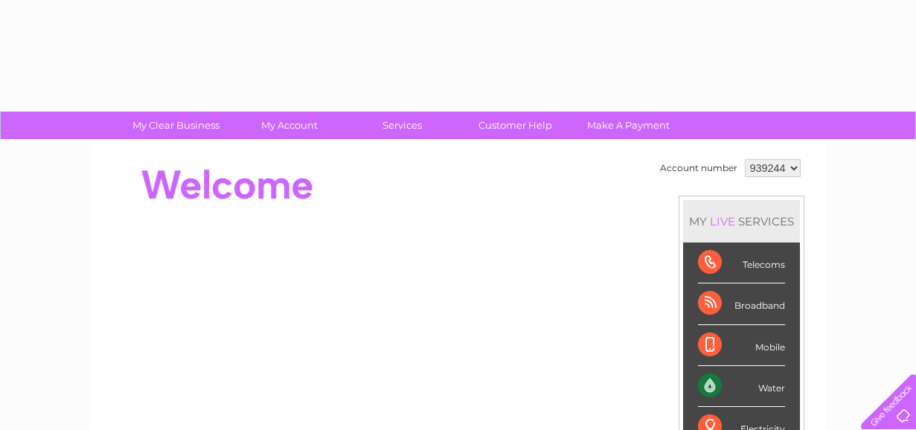 This screenshot has height=430, width=916. I want to click on div: Water, so click(741, 386).